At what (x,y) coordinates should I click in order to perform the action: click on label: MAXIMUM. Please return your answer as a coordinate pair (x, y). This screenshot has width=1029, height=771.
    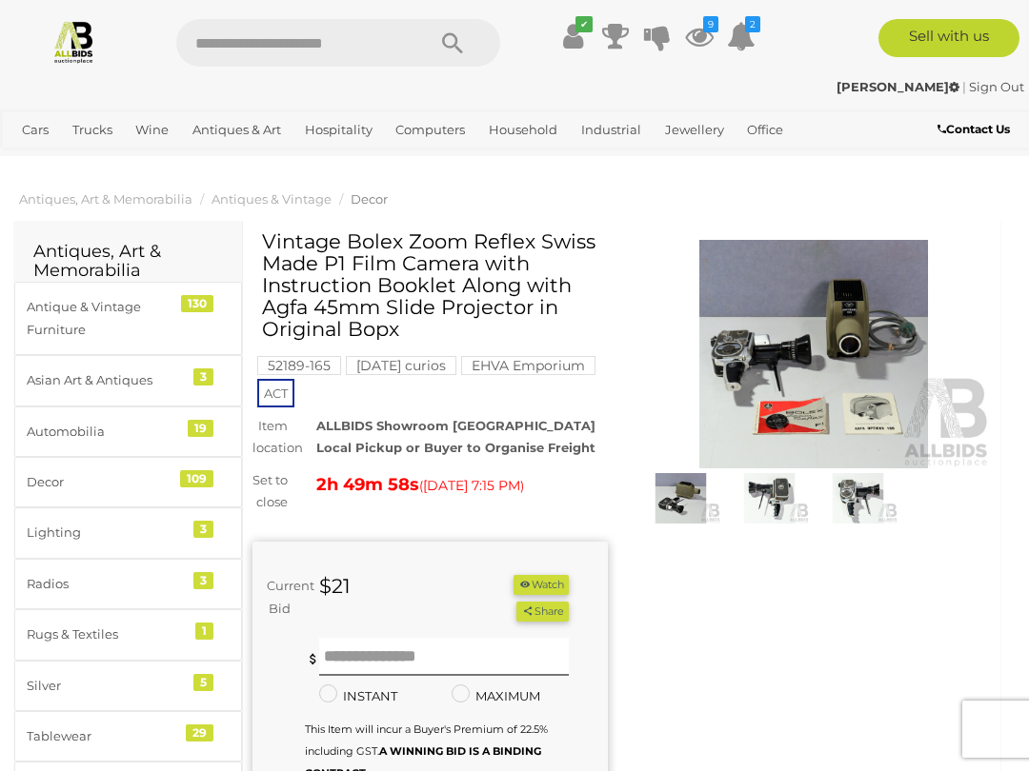
    Looking at the image, I should click on (495, 696).